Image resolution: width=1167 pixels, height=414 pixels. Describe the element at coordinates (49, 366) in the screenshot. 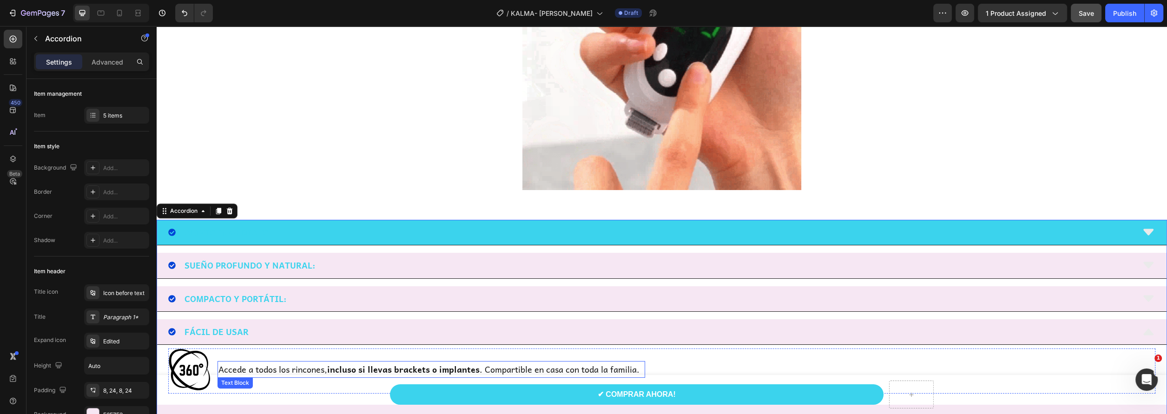

I see `div: Height` at that location.